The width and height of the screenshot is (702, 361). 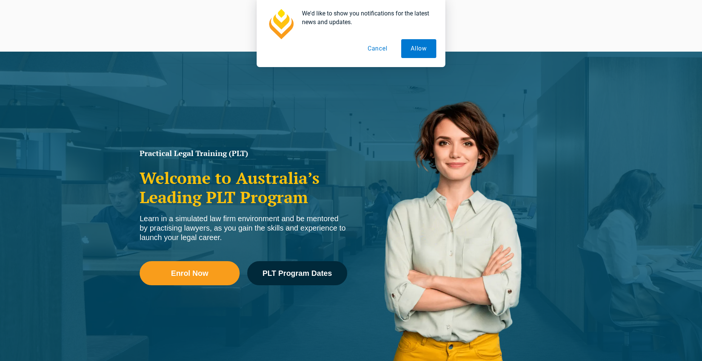 What do you see at coordinates (243, 154) in the screenshot?
I see `h1: Practical Legal Training (PLT)` at bounding box center [243, 154].